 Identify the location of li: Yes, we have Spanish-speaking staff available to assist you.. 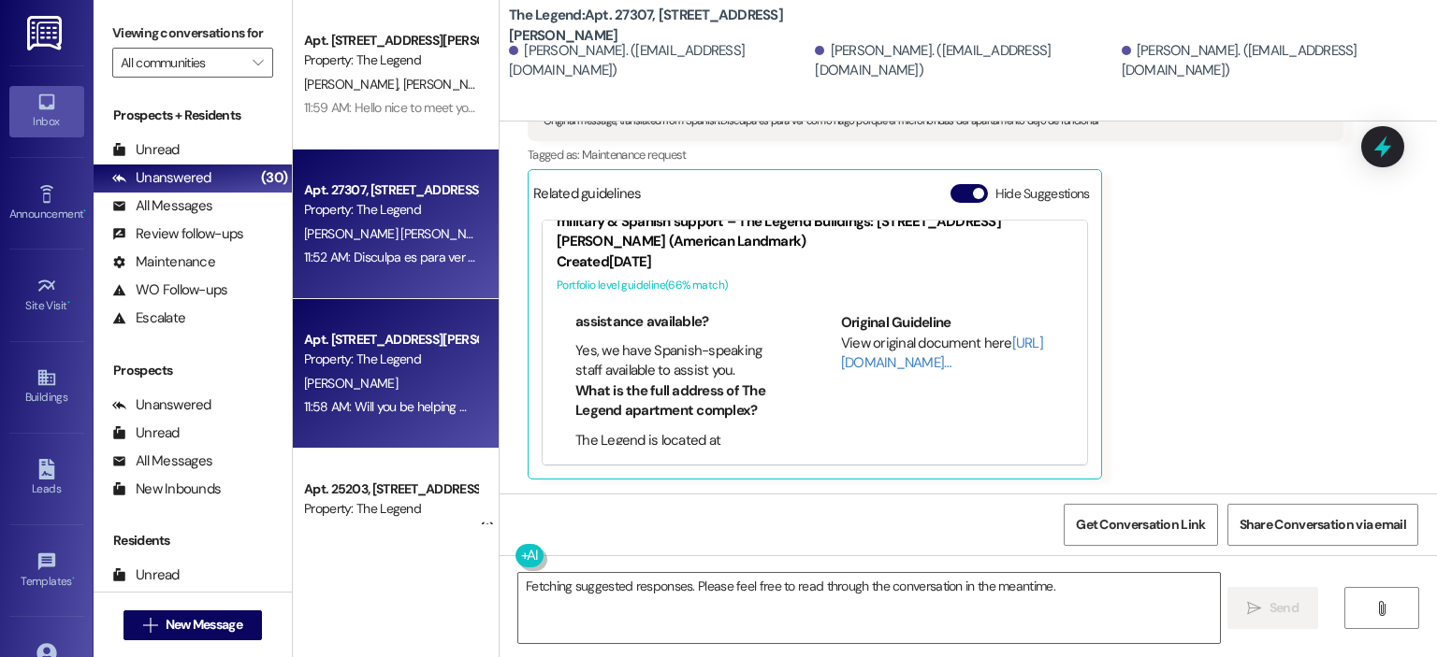
(682, 361).